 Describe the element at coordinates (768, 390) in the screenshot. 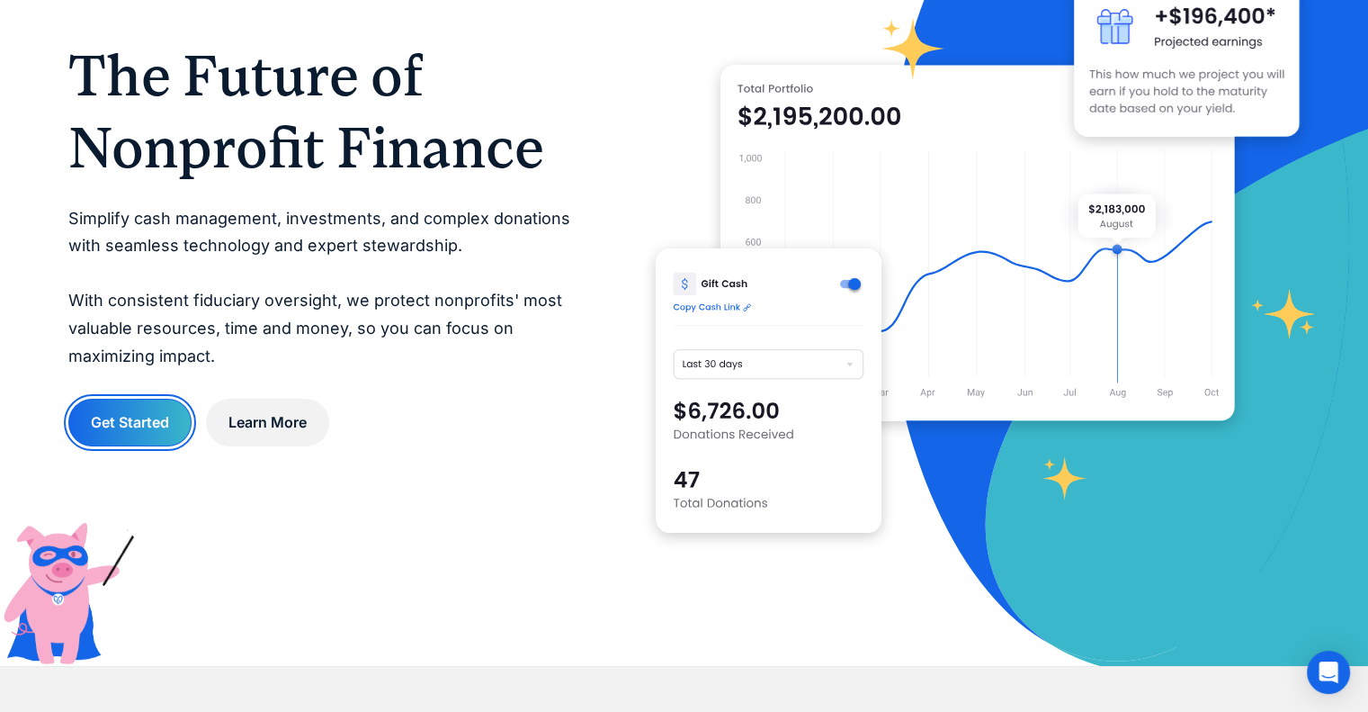

I see `img: donation software for nonprofits` at that location.